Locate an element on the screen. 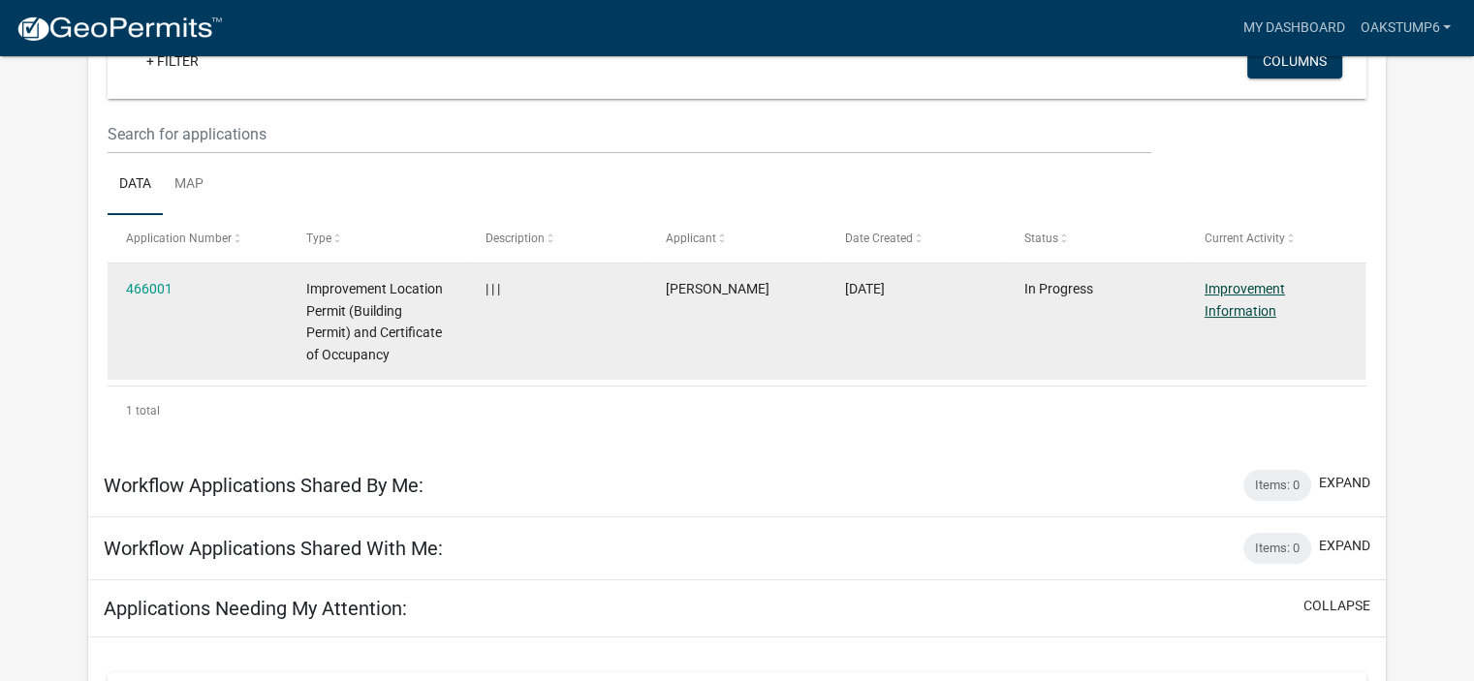 This screenshot has width=1474, height=681. span: In Progress is located at coordinates (1059, 289).